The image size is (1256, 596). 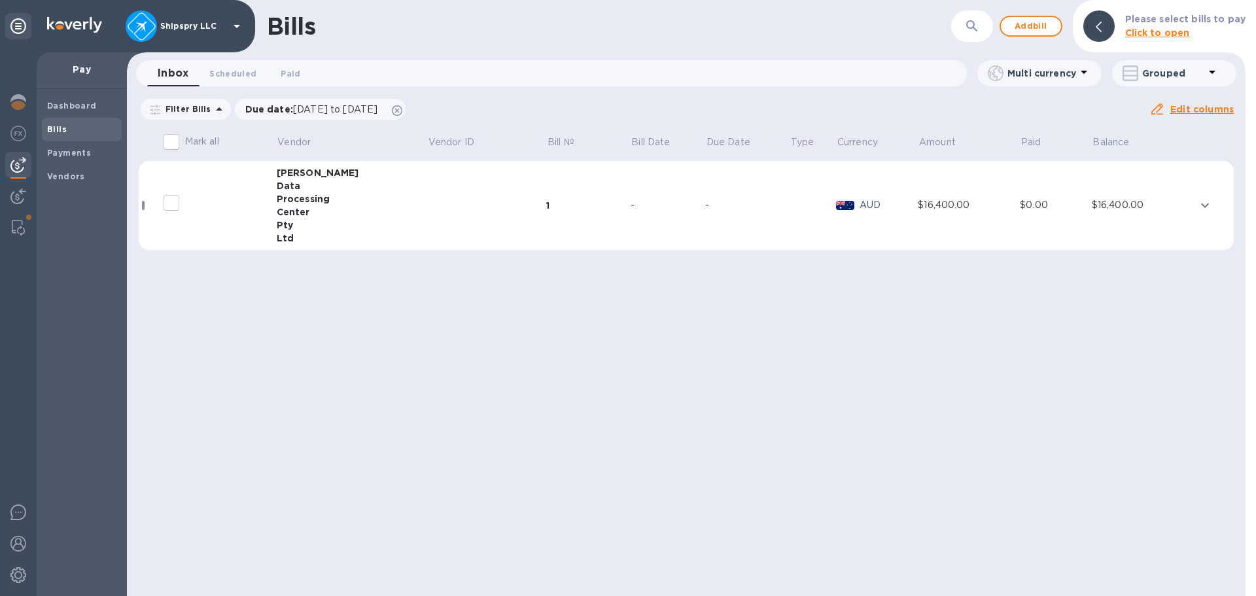 I want to click on span: Bill №, so click(x=569, y=142).